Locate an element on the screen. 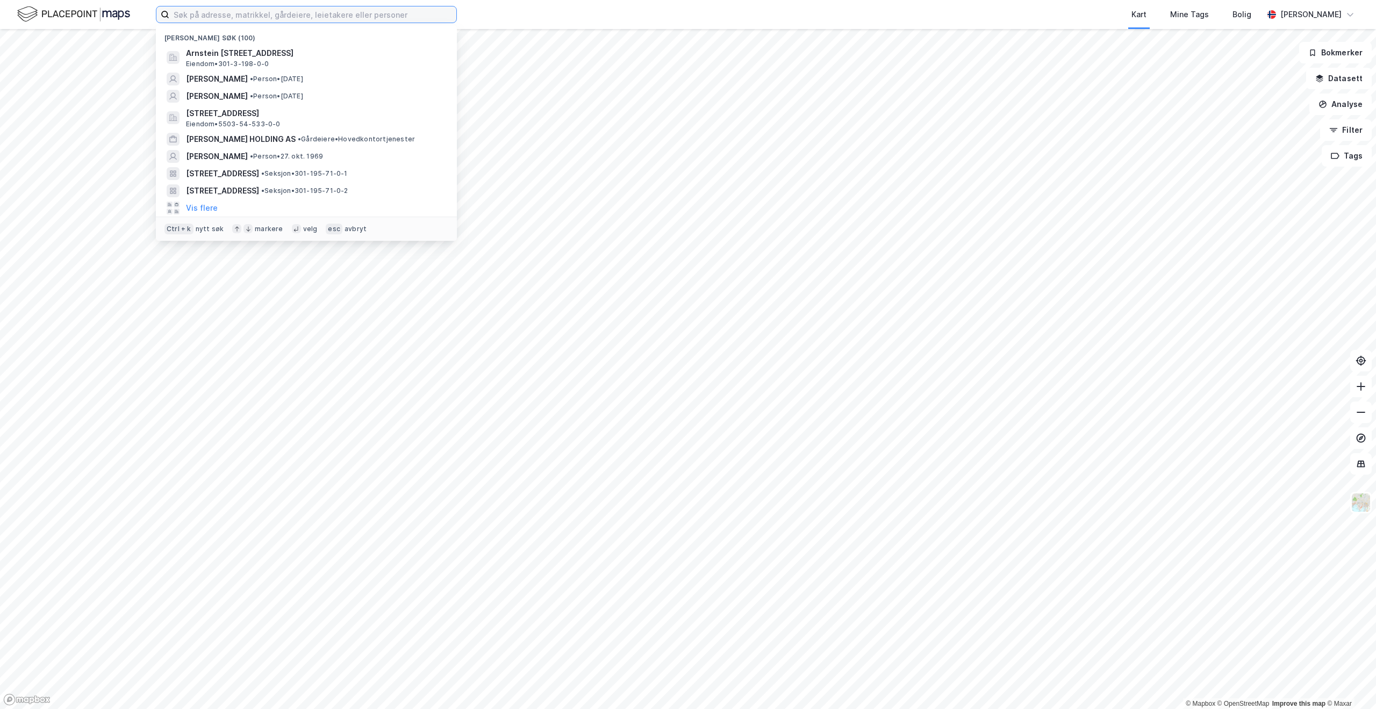 This screenshot has width=1376, height=709. a: OpenStreetMap is located at coordinates (1243, 703).